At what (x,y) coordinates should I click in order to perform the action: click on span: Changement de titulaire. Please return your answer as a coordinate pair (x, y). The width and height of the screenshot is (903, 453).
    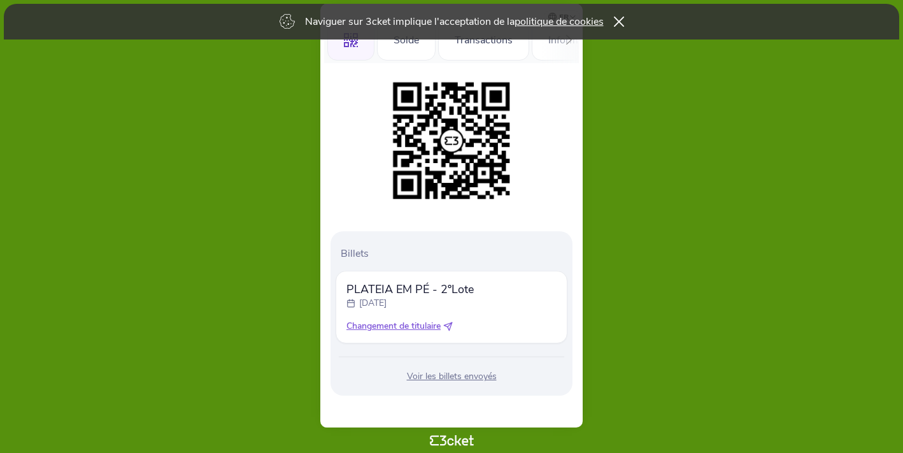
    Looking at the image, I should click on (394, 326).